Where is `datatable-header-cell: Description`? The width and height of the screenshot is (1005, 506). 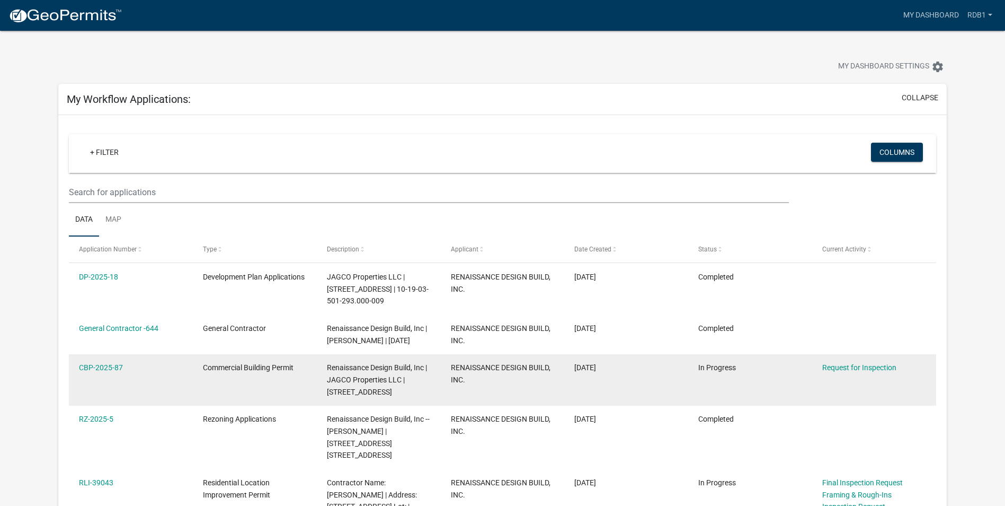 datatable-header-cell: Description is located at coordinates (379, 249).